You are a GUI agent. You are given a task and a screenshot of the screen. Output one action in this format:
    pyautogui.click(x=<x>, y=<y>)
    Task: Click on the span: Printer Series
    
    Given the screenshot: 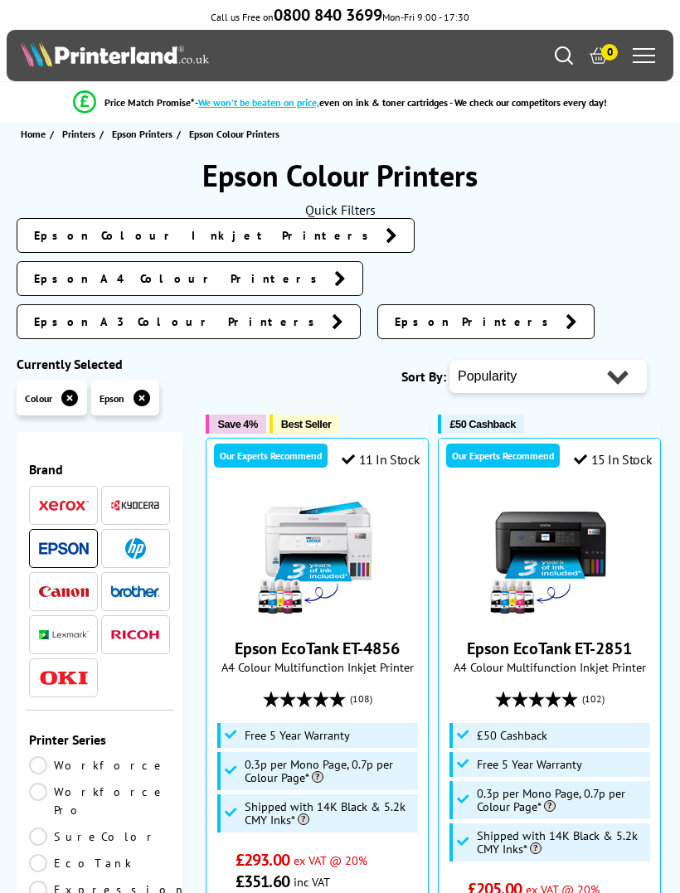 What is the action you would take?
    pyautogui.click(x=99, y=739)
    